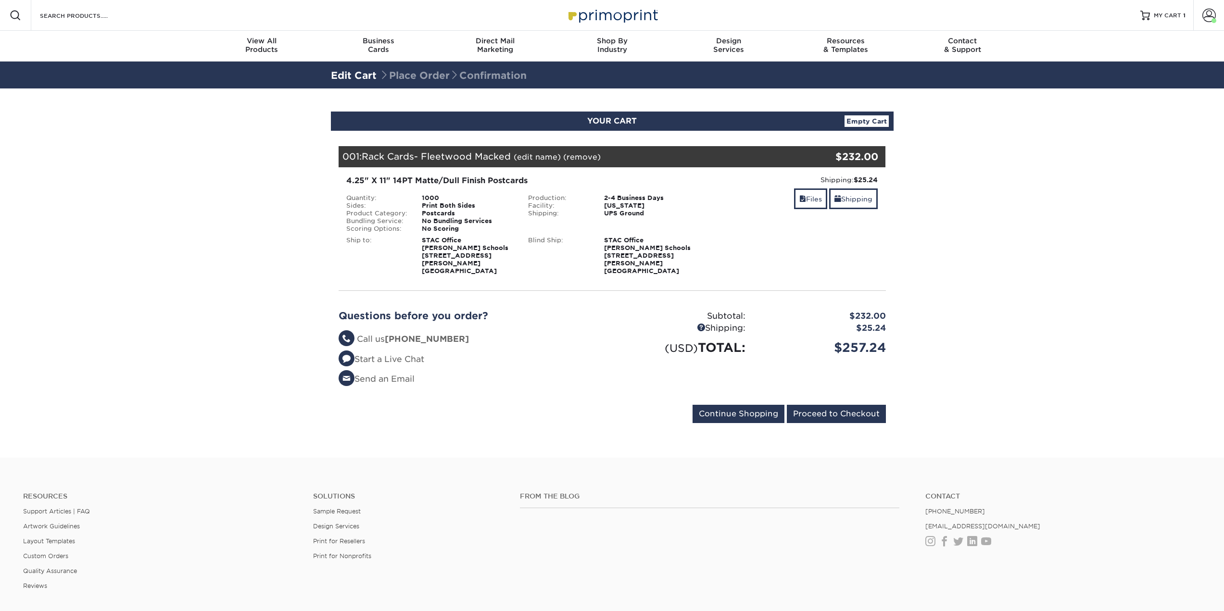 This screenshot has height=611, width=1224. What do you see at coordinates (495, 46) in the screenshot?
I see `a: Direct MailMarketing` at bounding box center [495, 46].